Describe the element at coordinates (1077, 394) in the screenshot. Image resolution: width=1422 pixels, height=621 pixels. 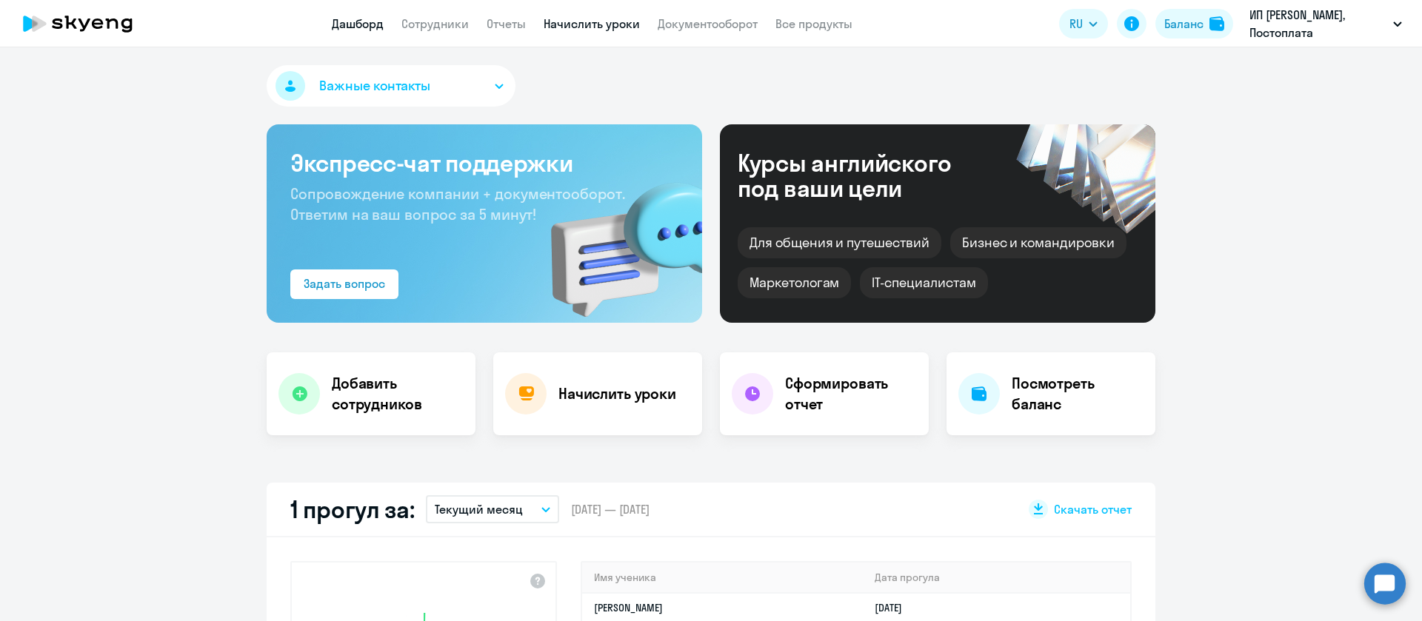
I see `h4: Посмотреть баланс` at that location.